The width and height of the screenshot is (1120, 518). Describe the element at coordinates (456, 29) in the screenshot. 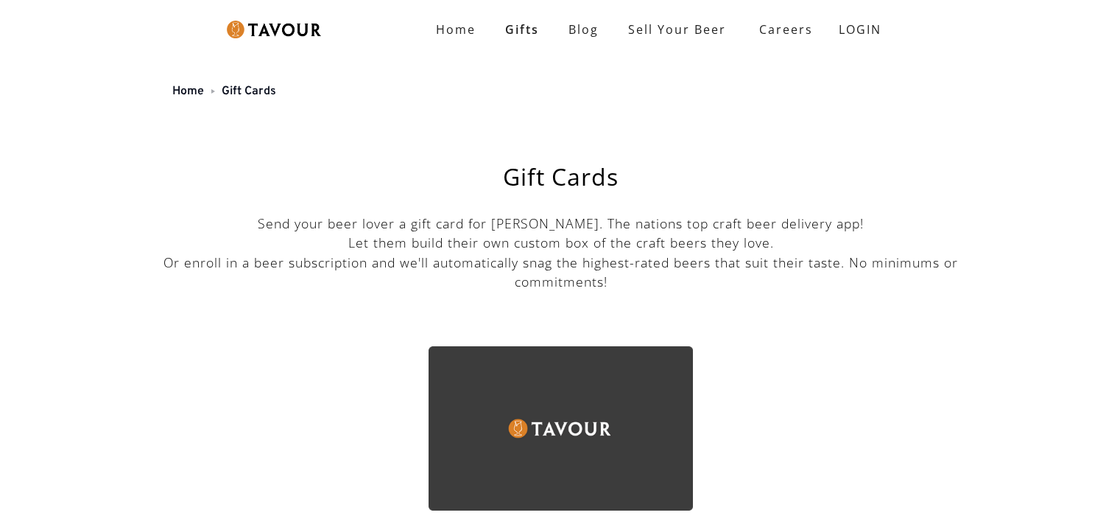

I see `strong: Home` at that location.